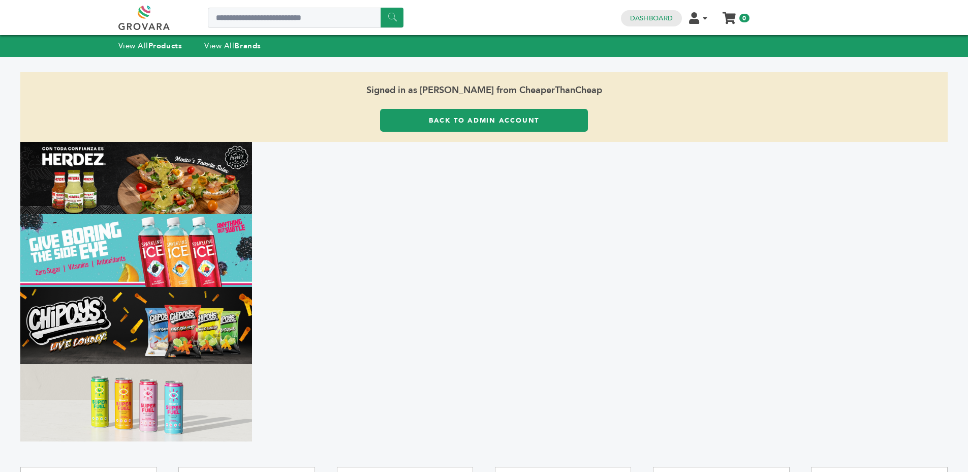  I want to click on input: Search a product or brand..., so click(305, 18).